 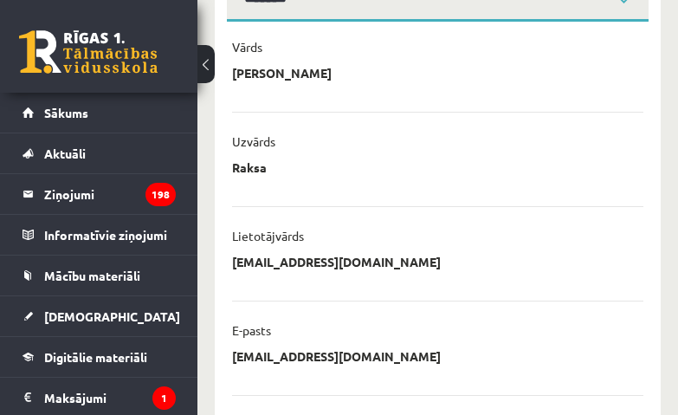 What do you see at coordinates (88, 52) in the screenshot?
I see `a: Rīgas 1. Tālmācības vidusskola` at bounding box center [88, 52].